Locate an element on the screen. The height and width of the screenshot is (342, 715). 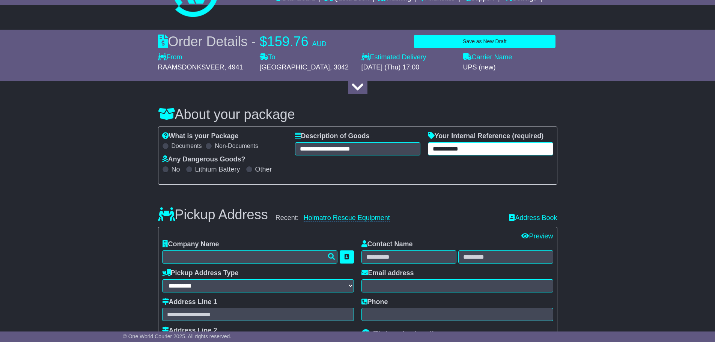
span: , 3042 is located at coordinates (339, 67).